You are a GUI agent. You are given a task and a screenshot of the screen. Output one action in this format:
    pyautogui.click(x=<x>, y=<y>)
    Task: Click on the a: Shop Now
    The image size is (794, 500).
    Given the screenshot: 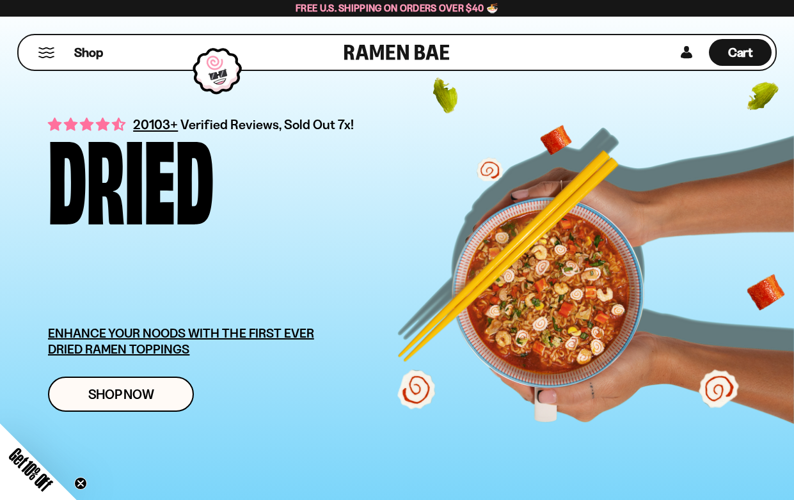 What is the action you would take?
    pyautogui.click(x=121, y=394)
    